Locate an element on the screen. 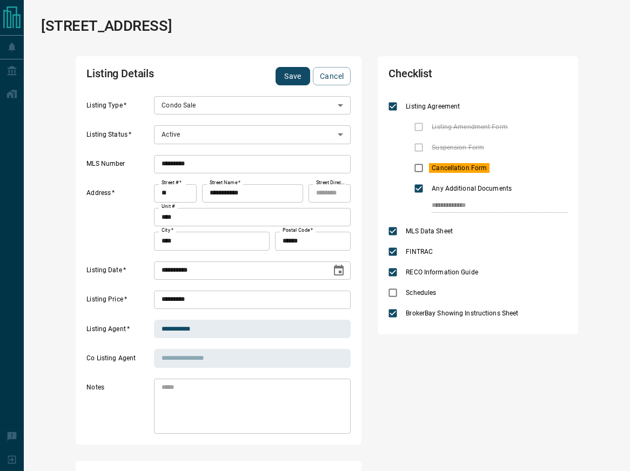 Image resolution: width=630 pixels, height=471 pixels. label: Notes is located at coordinates (119, 408).